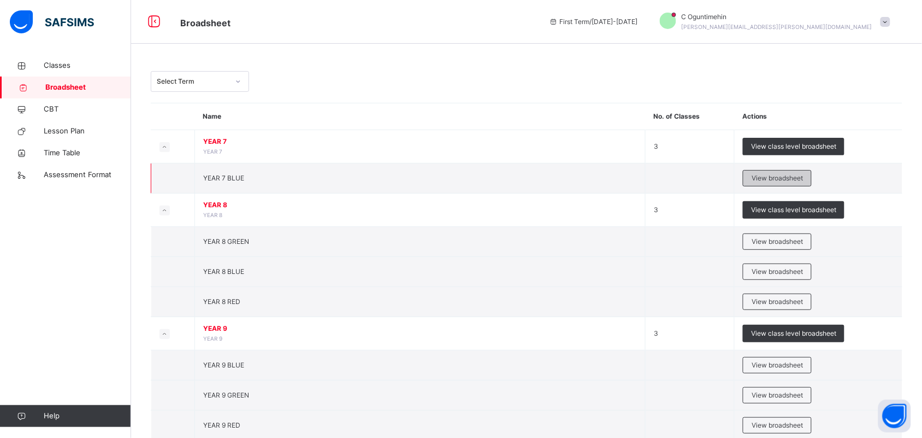 This screenshot has width=922, height=438. Describe the element at coordinates (87, 416) in the screenshot. I see `span: Help` at that location.